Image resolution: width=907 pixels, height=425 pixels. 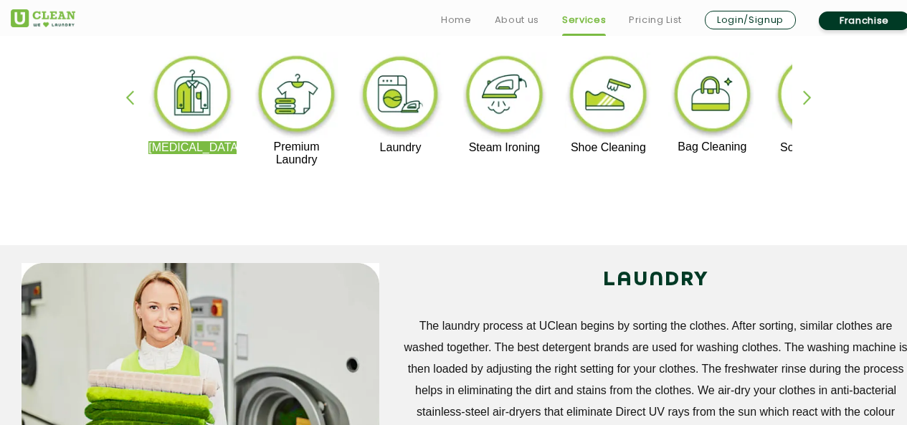 What do you see at coordinates (750, 20) in the screenshot?
I see `a: Login/Signup` at bounding box center [750, 20].